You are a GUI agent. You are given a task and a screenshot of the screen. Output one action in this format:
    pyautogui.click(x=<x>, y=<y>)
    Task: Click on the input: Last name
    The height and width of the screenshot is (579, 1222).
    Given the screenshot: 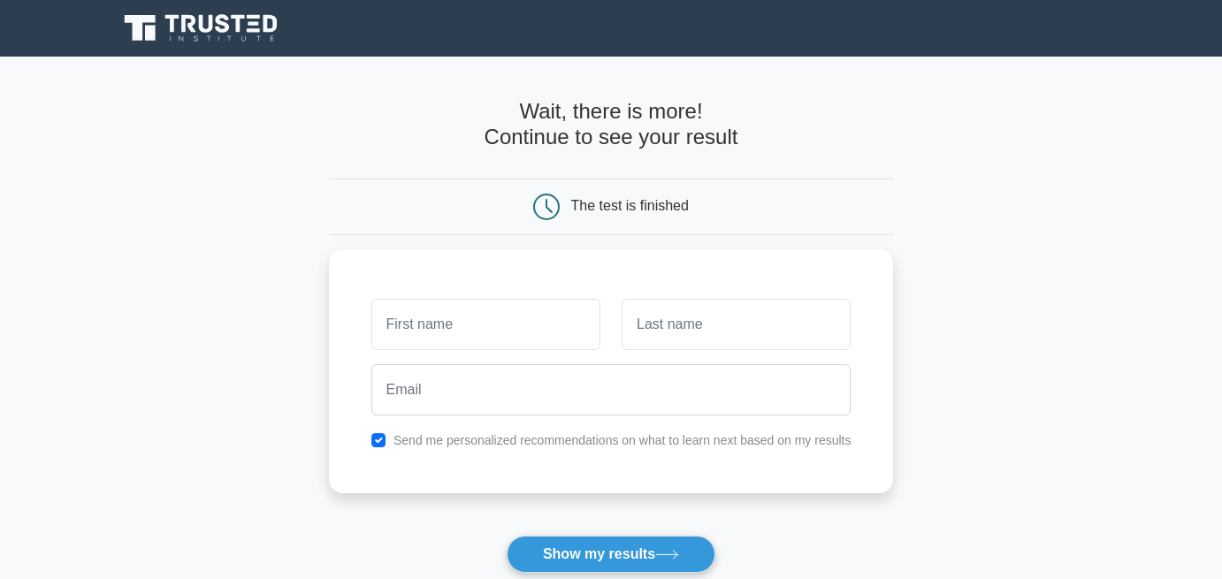 What is the action you would take?
    pyautogui.click(x=736, y=324)
    